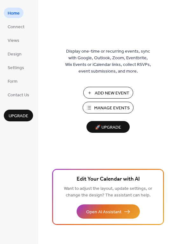 This screenshot has width=178, height=244. What do you see at coordinates (16, 27) in the screenshot?
I see `span: Connect` at bounding box center [16, 27].